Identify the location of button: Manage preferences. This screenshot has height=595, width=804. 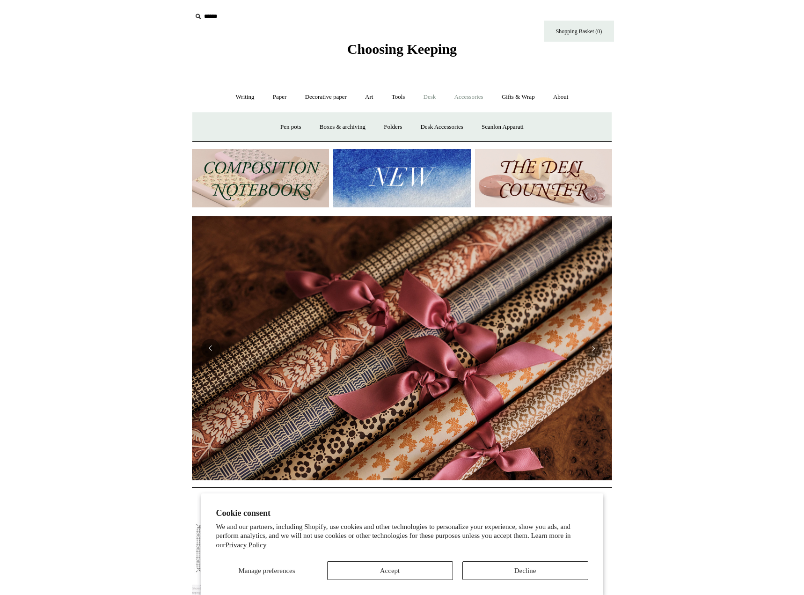
(267, 571).